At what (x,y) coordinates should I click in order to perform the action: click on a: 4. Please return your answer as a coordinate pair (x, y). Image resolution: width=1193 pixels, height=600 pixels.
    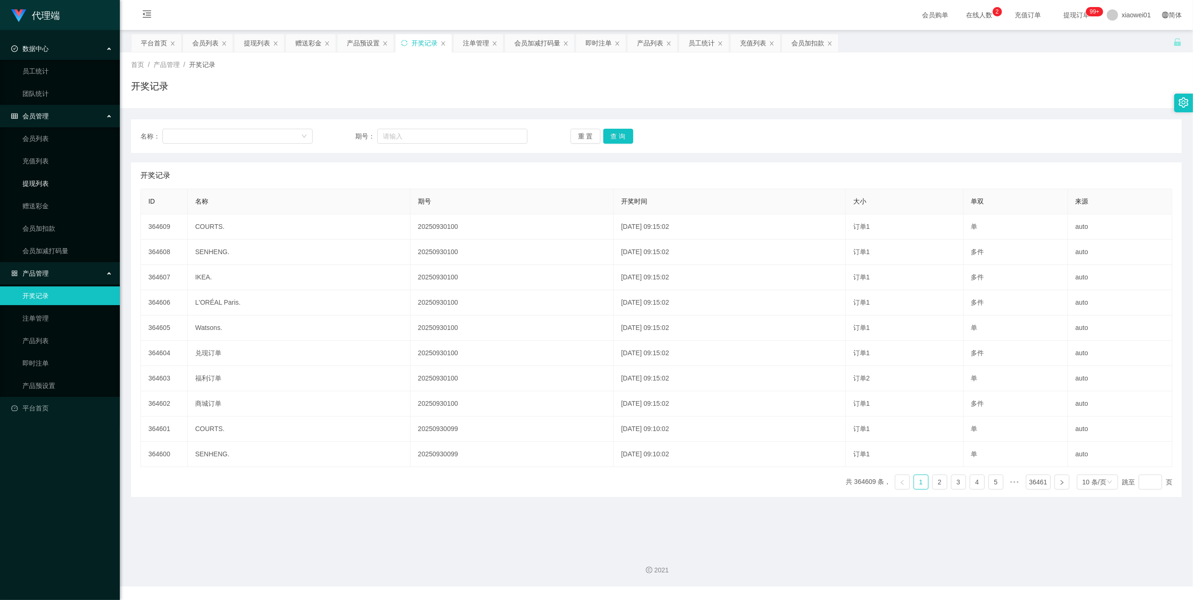
    Looking at the image, I should click on (977, 482).